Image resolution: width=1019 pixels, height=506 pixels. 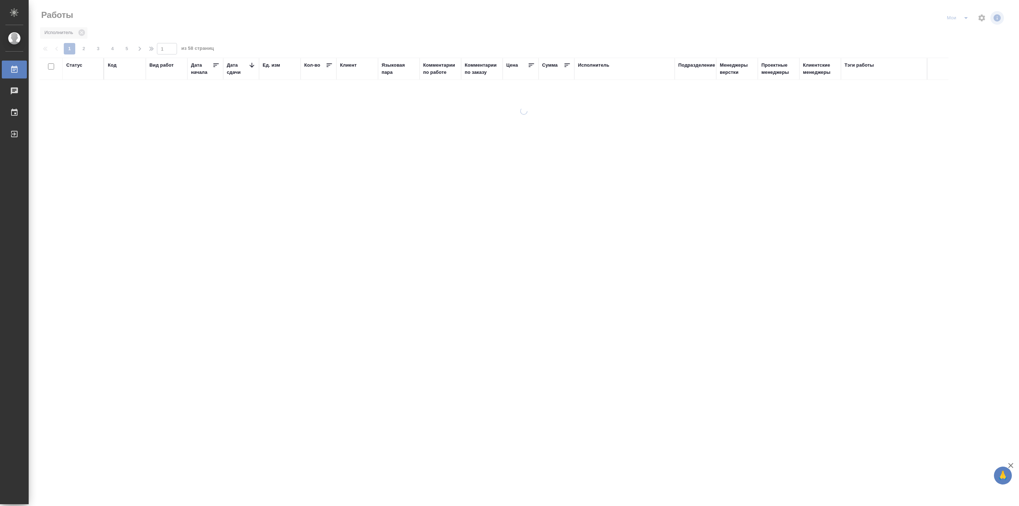 What do you see at coordinates (594, 65) in the screenshot?
I see `div: Исполнитель` at bounding box center [594, 65].